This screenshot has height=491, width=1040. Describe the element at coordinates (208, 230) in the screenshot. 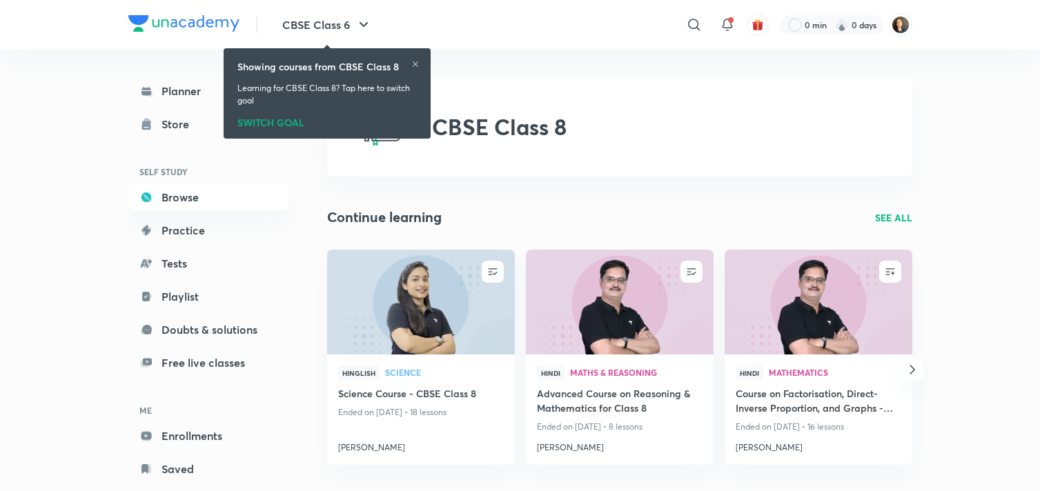

I see `a: Practice` at that location.